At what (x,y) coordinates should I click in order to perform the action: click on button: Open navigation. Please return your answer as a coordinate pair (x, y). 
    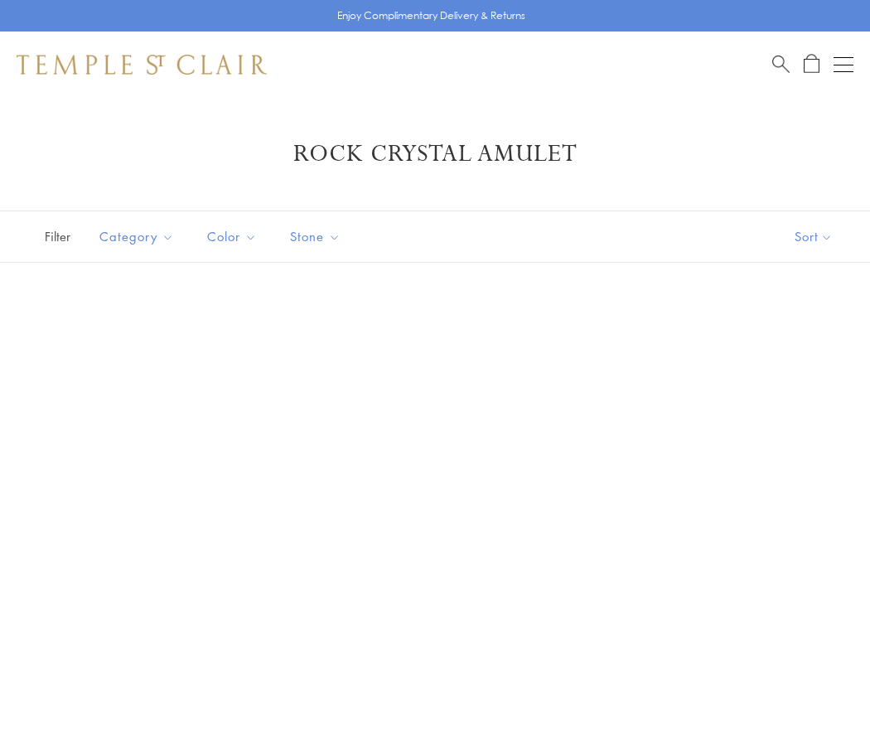
    Looking at the image, I should click on (844, 65).